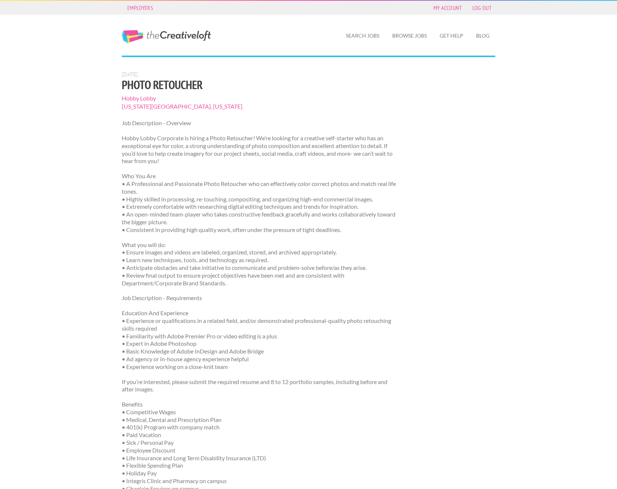 Image resolution: width=617 pixels, height=489 pixels. What do you see at coordinates (166, 37) in the screenshot?
I see `a: The Creative Loft` at bounding box center [166, 37].